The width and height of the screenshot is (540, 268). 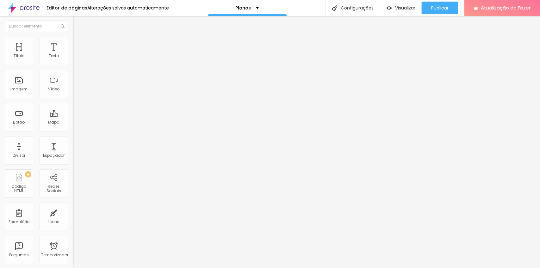 I want to click on font: Formulário, so click(x=19, y=222).